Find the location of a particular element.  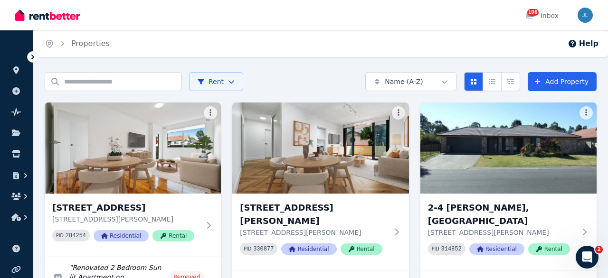

span: 2 is located at coordinates (599, 250).